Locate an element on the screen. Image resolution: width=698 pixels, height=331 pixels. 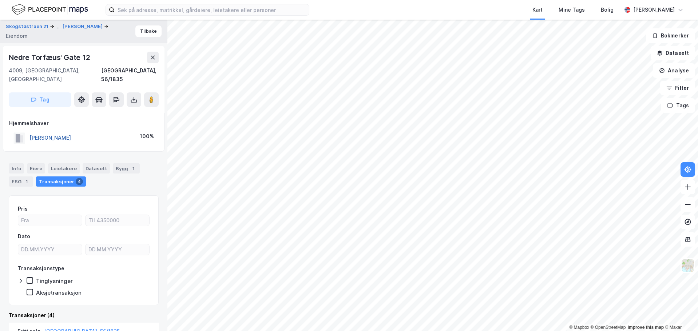
div: Kart is located at coordinates (538, 10).